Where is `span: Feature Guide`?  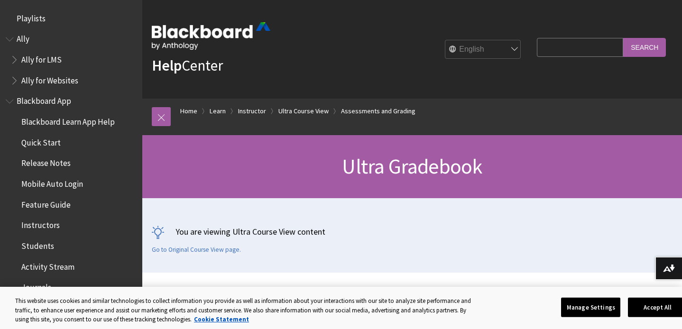
span: Feature Guide is located at coordinates (46, 203).